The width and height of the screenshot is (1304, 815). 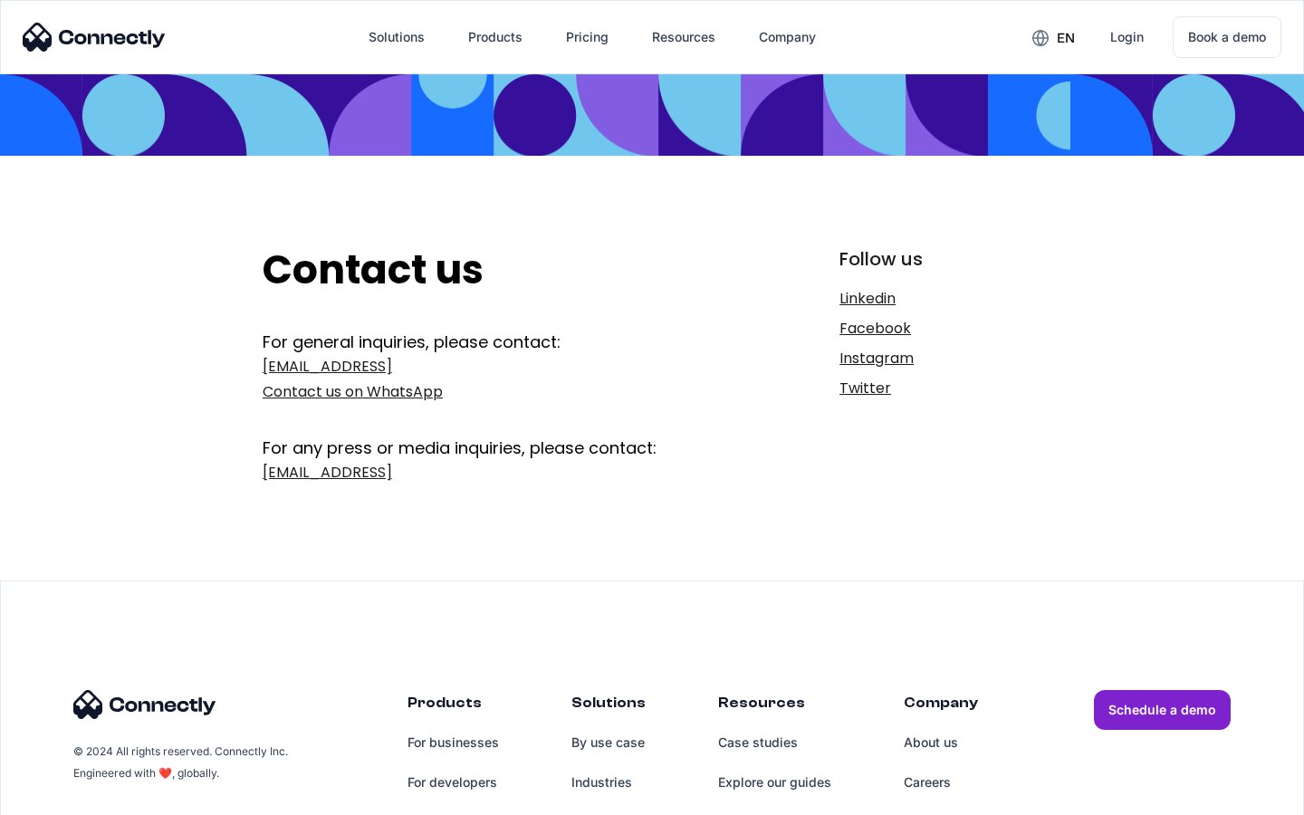 What do you see at coordinates (608, 742) in the screenshot?
I see `a: By use case` at bounding box center [608, 742].